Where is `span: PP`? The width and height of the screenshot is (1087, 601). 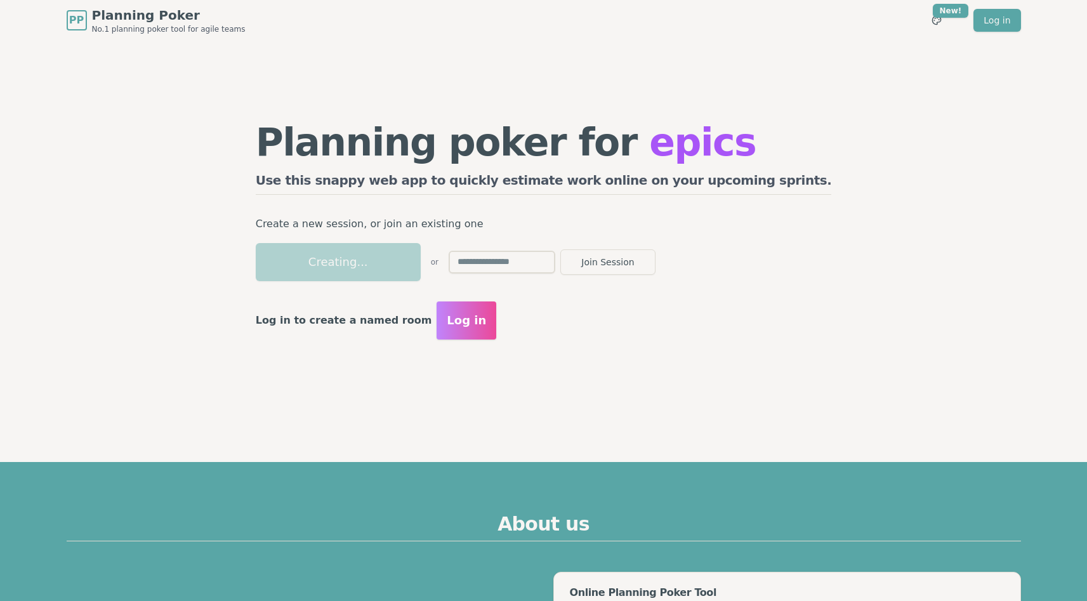
span: PP is located at coordinates (76, 20).